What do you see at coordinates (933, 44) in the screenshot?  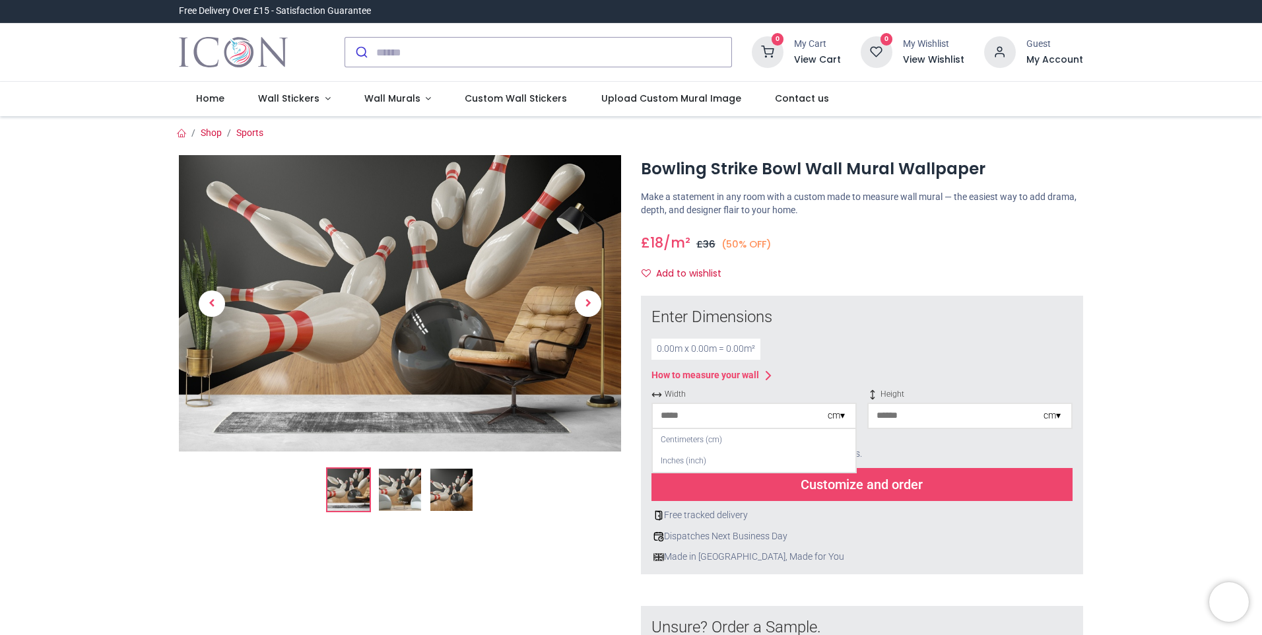 I see `div: My Wishlist` at bounding box center [933, 44].